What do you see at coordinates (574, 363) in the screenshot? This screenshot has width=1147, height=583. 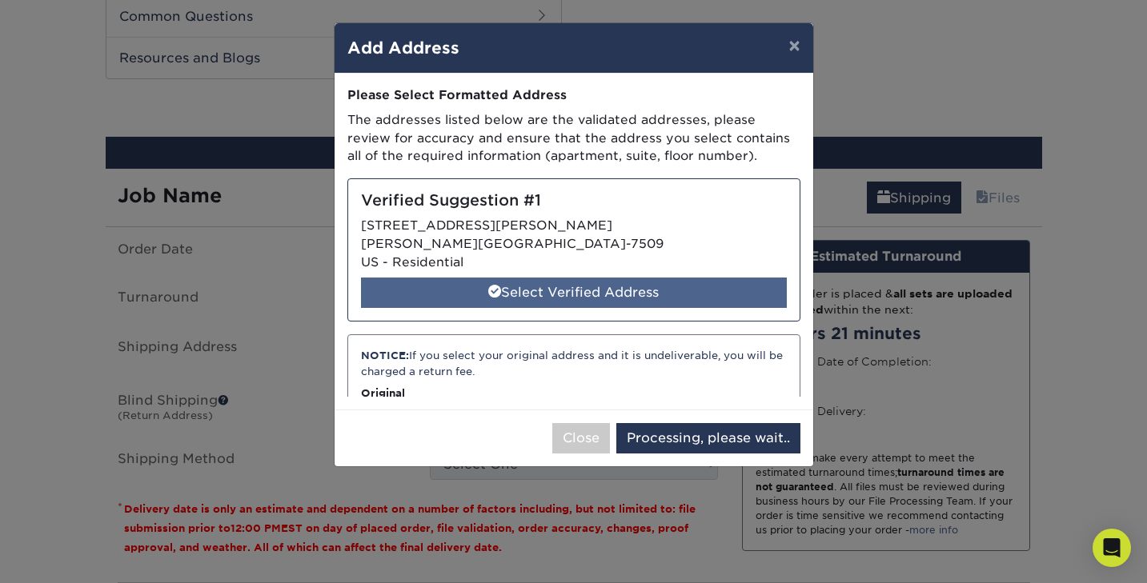 I see `div: If you select your original address and it is undeliverable, you will be charged a return fee.` at bounding box center [574, 363].